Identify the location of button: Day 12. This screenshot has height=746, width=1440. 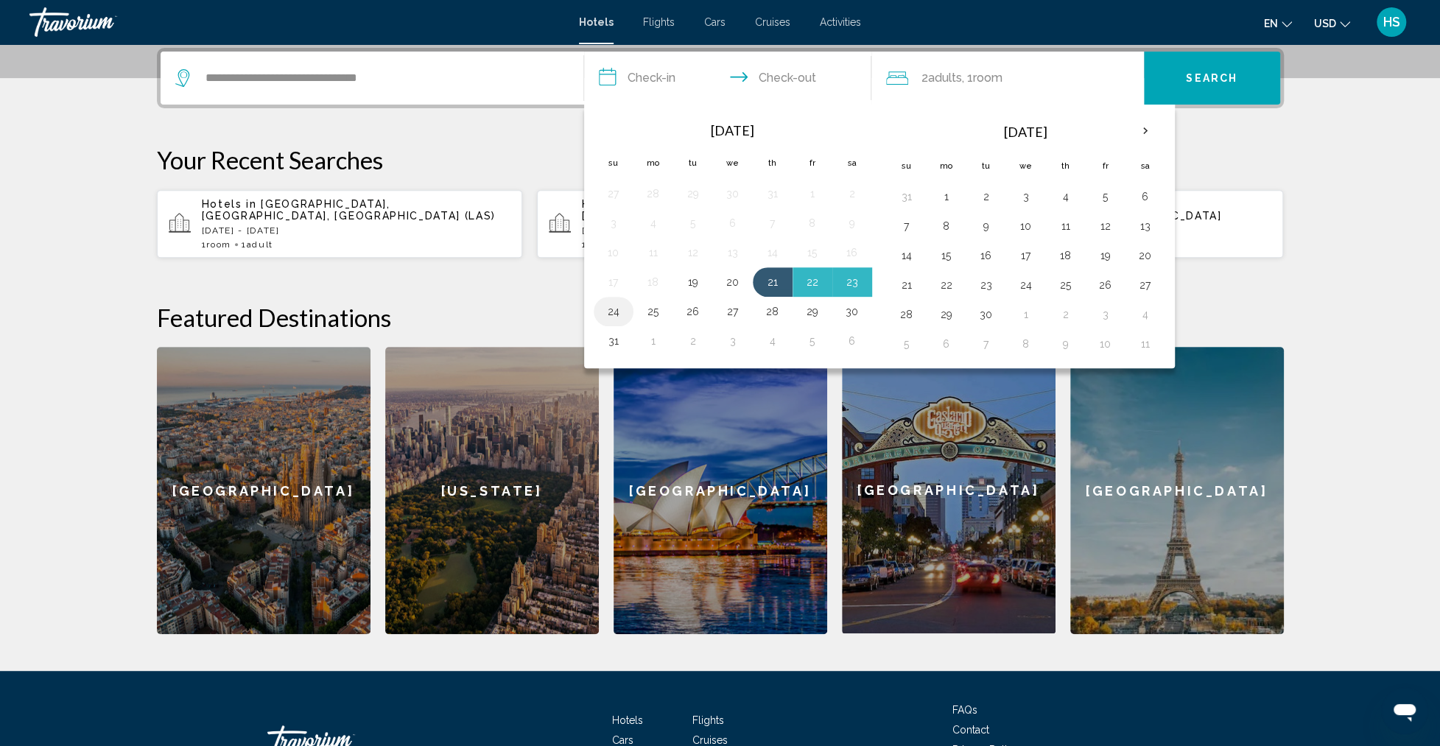
(693, 253).